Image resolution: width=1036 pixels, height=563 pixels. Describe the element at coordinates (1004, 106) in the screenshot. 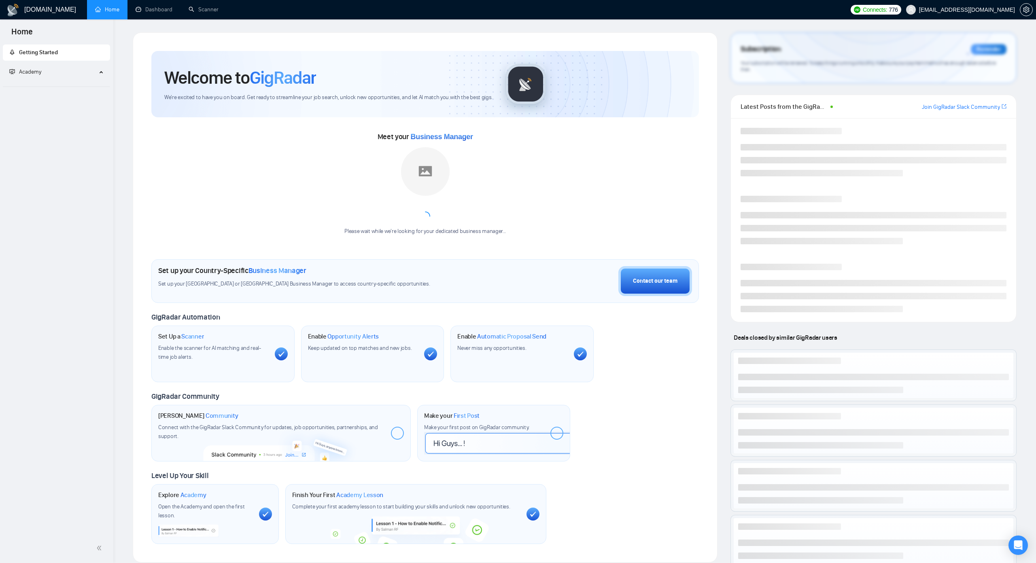

I see `span: export` at that location.